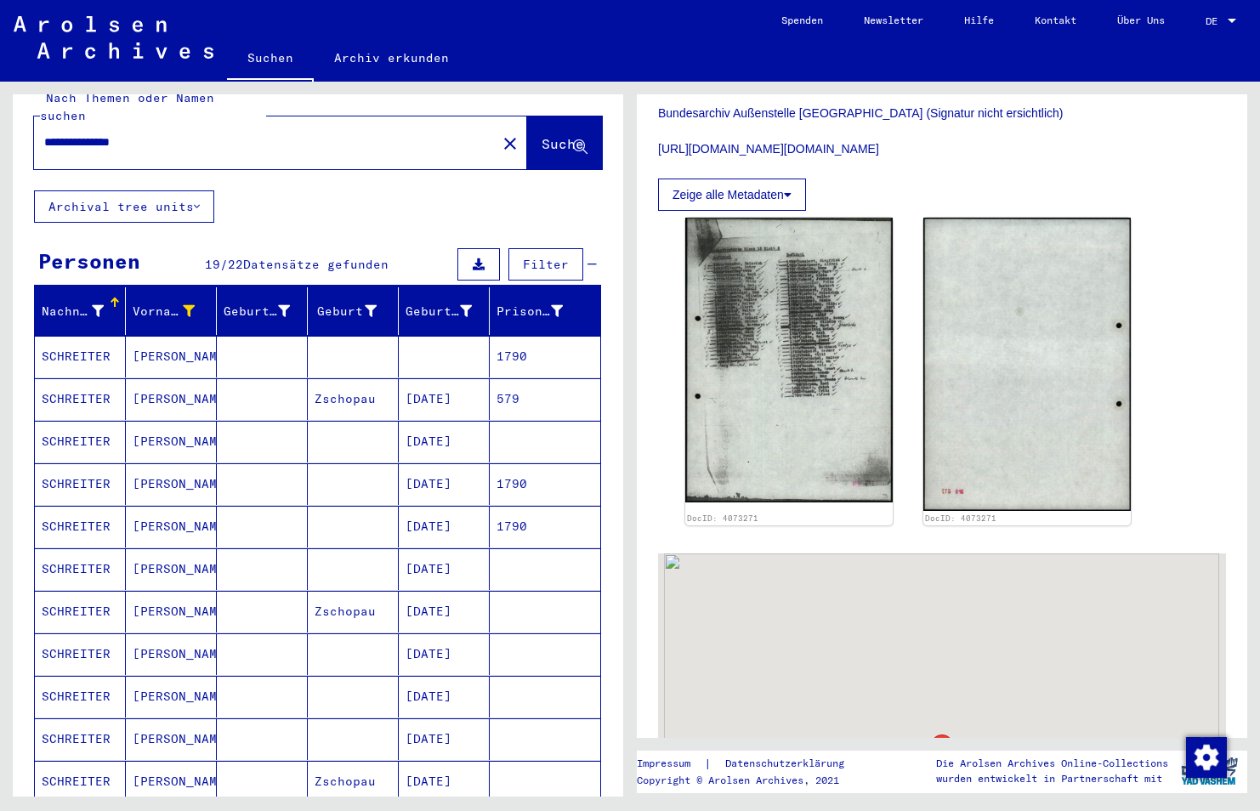 The image size is (1260, 811). I want to click on mat-cell: 579, so click(545, 399).